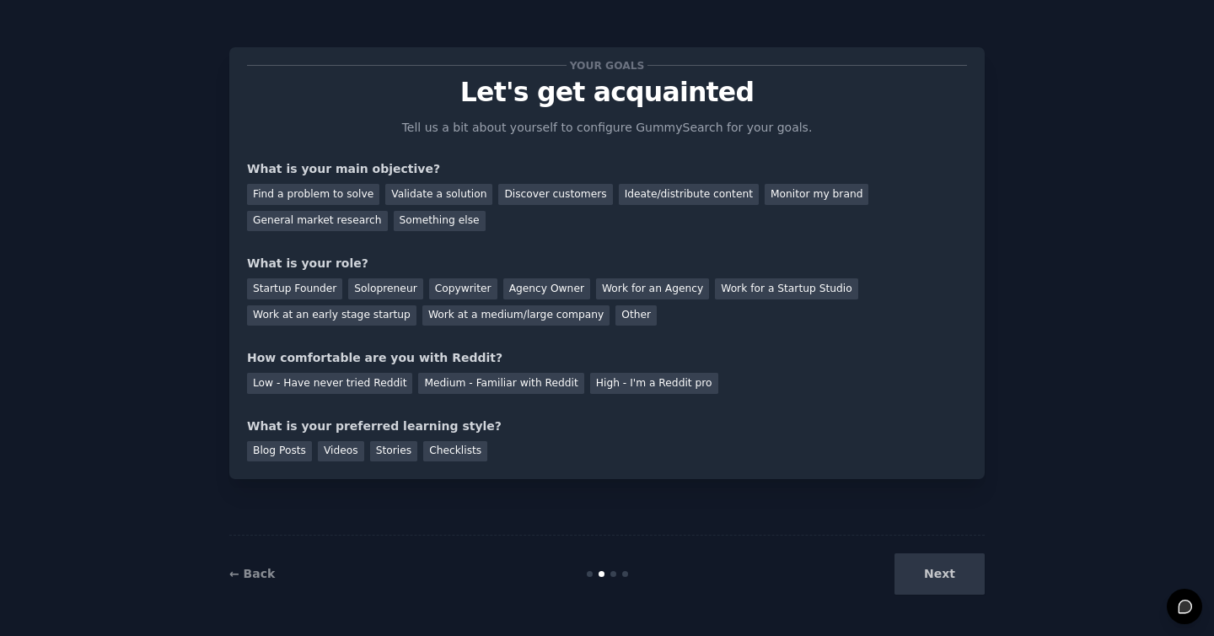  I want to click on p: Tell us a bit about yourself to configure GummySearch for your goals., so click(607, 127).